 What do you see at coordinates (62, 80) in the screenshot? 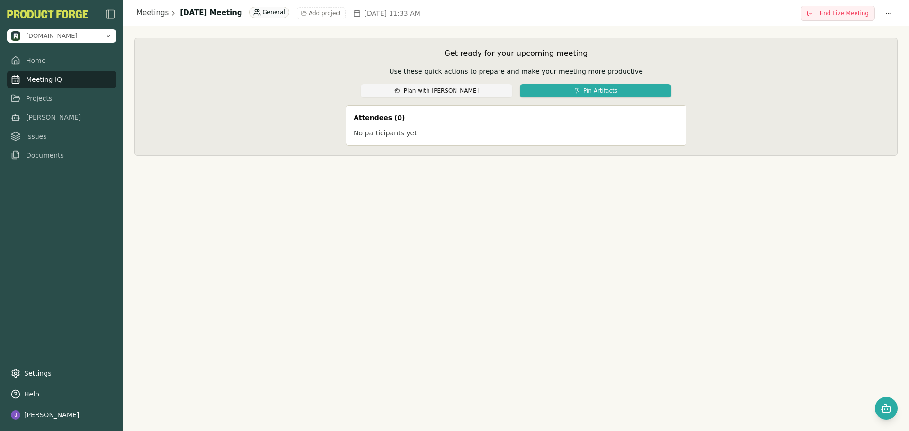
I see `a: Meeting IQ` at bounding box center [62, 80].